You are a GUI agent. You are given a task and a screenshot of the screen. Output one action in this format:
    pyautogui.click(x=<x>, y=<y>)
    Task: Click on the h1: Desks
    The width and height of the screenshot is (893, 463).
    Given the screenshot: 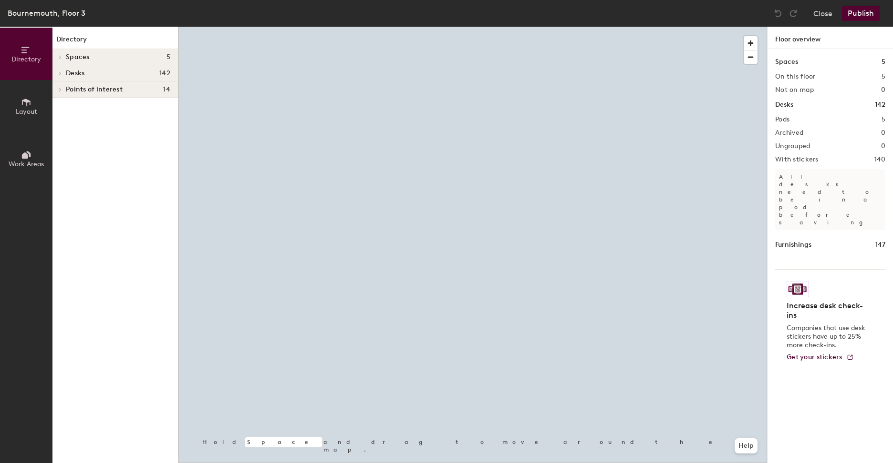 What is the action you would take?
    pyautogui.click(x=784, y=105)
    